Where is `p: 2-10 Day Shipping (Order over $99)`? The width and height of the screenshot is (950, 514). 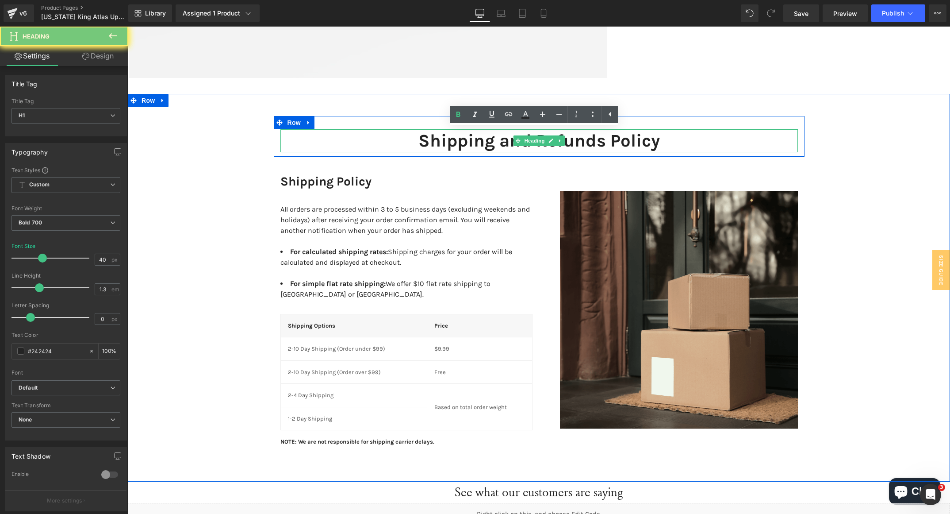
p: 2-10 Day Shipping (Order over $99) is located at coordinates (226, 346).